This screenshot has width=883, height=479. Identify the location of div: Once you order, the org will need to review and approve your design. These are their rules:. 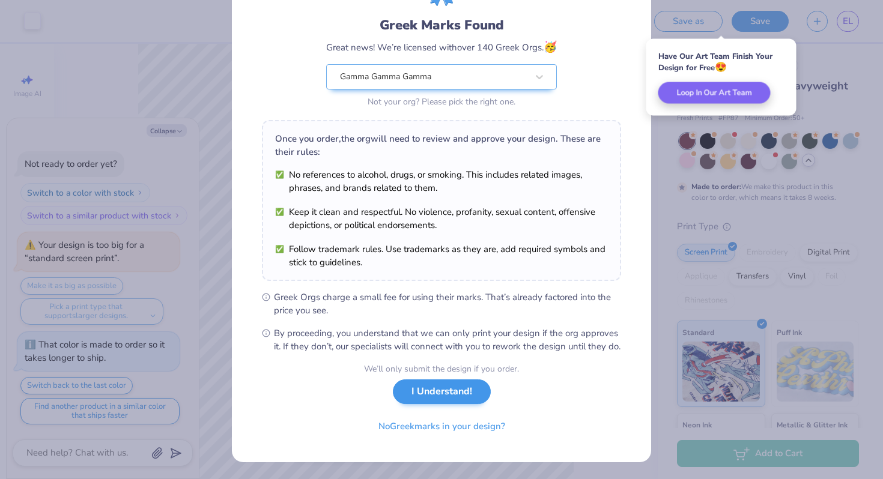
(441, 145).